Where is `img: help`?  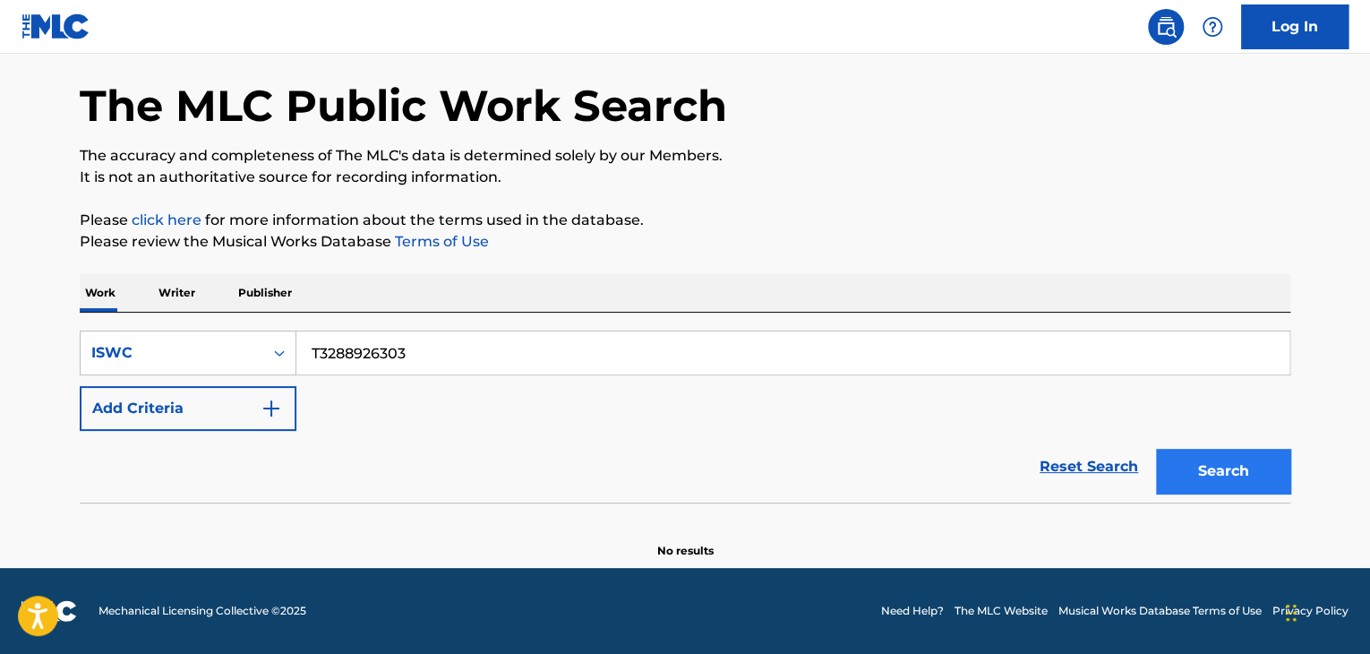 img: help is located at coordinates (1213, 27).